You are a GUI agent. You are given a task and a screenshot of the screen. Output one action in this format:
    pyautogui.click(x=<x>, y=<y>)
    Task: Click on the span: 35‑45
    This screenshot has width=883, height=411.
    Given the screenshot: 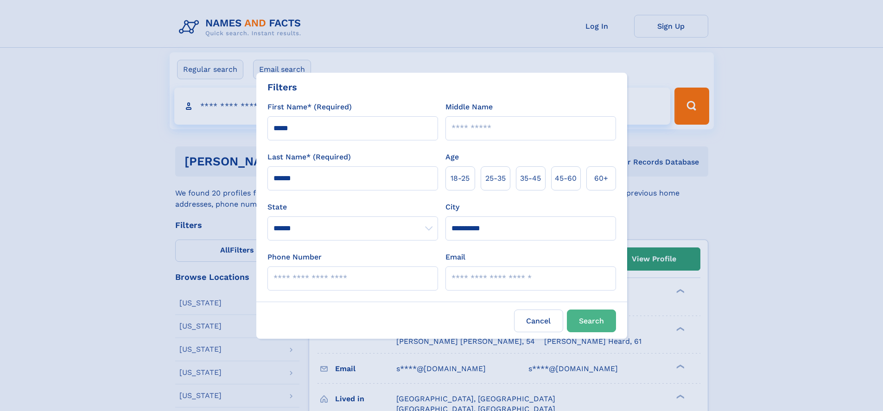 What is the action you would take?
    pyautogui.click(x=530, y=178)
    